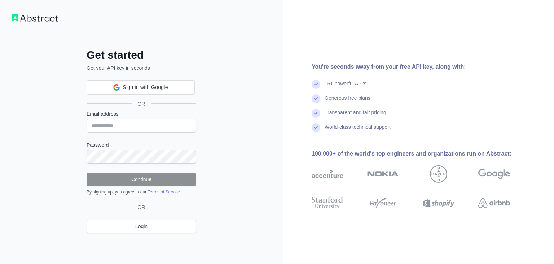 The image size is (554, 264). I want to click on div: 100,000+ of the world's top engineers and organizations run on Abstract:, so click(423, 153).